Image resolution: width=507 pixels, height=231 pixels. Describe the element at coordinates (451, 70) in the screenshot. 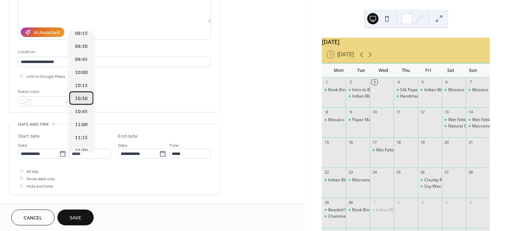

I see `div: Sat` at that location.